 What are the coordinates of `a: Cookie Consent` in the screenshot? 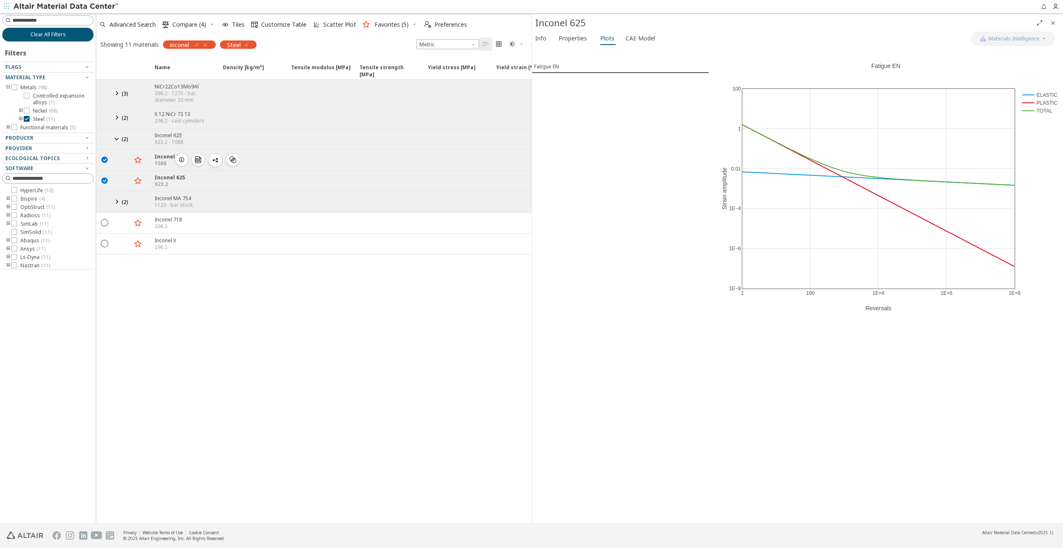 It's located at (204, 532).